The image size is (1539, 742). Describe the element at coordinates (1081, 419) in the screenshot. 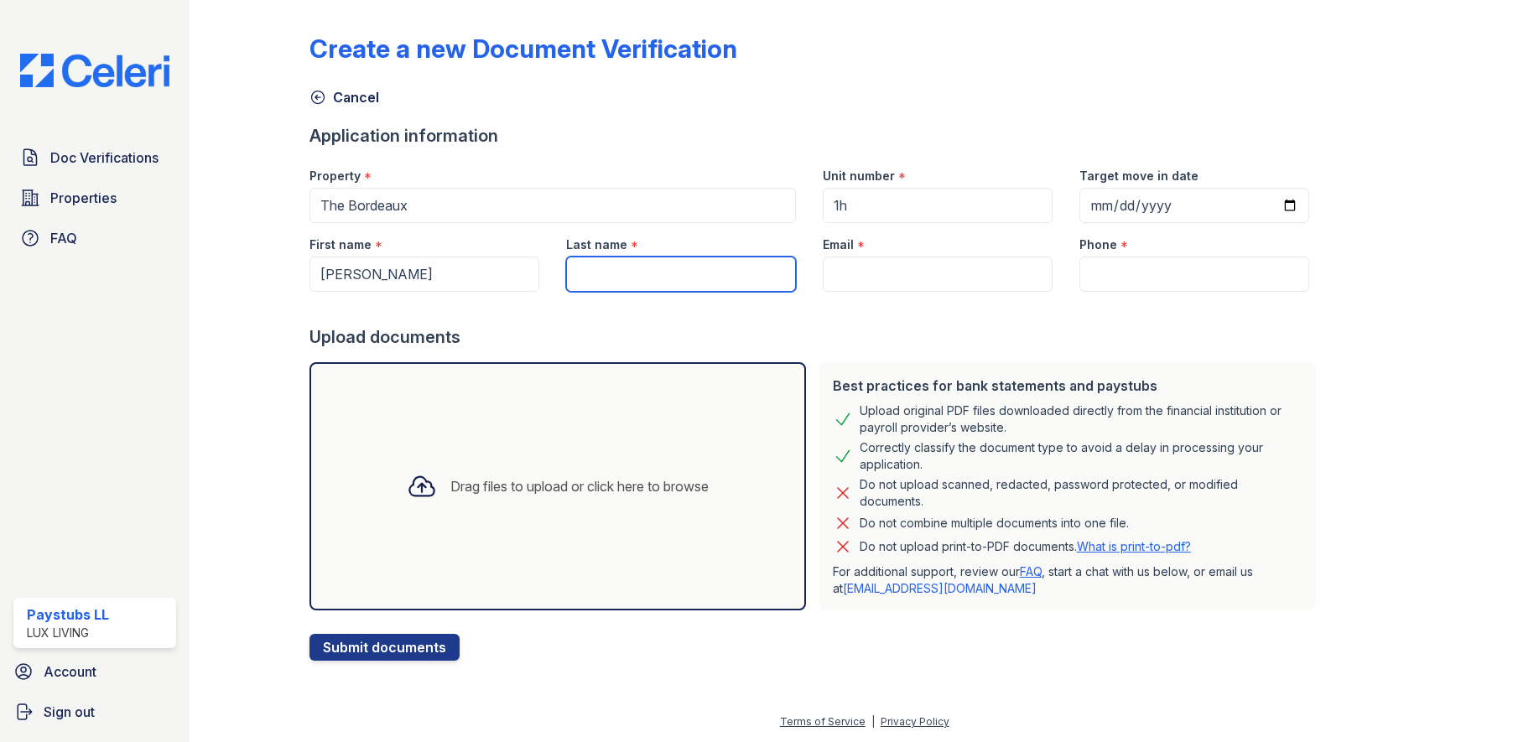

I see `div: Upload original PDF files downloaded directly from the financial institution or payroll provider’...` at that location.